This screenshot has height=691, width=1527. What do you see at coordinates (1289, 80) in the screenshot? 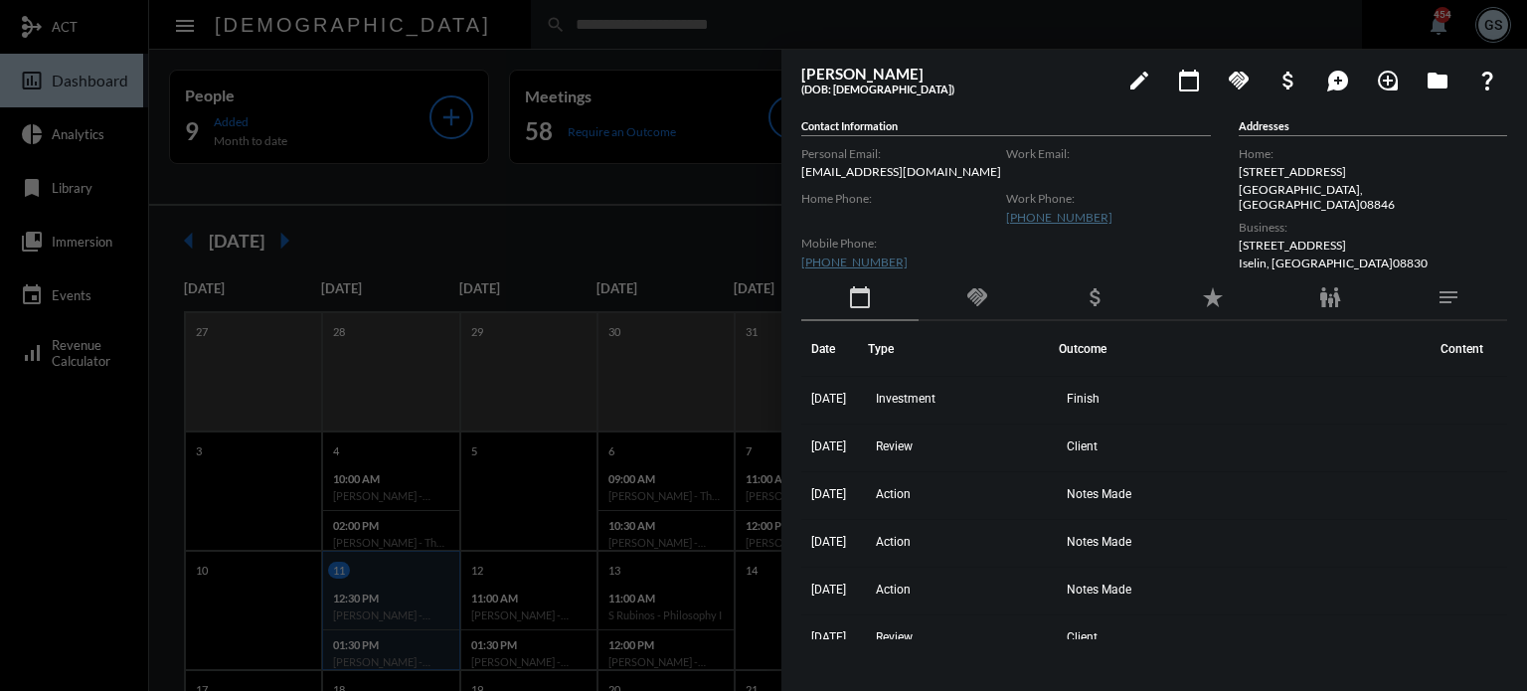
I see `button: Add Business` at bounding box center [1289, 80].